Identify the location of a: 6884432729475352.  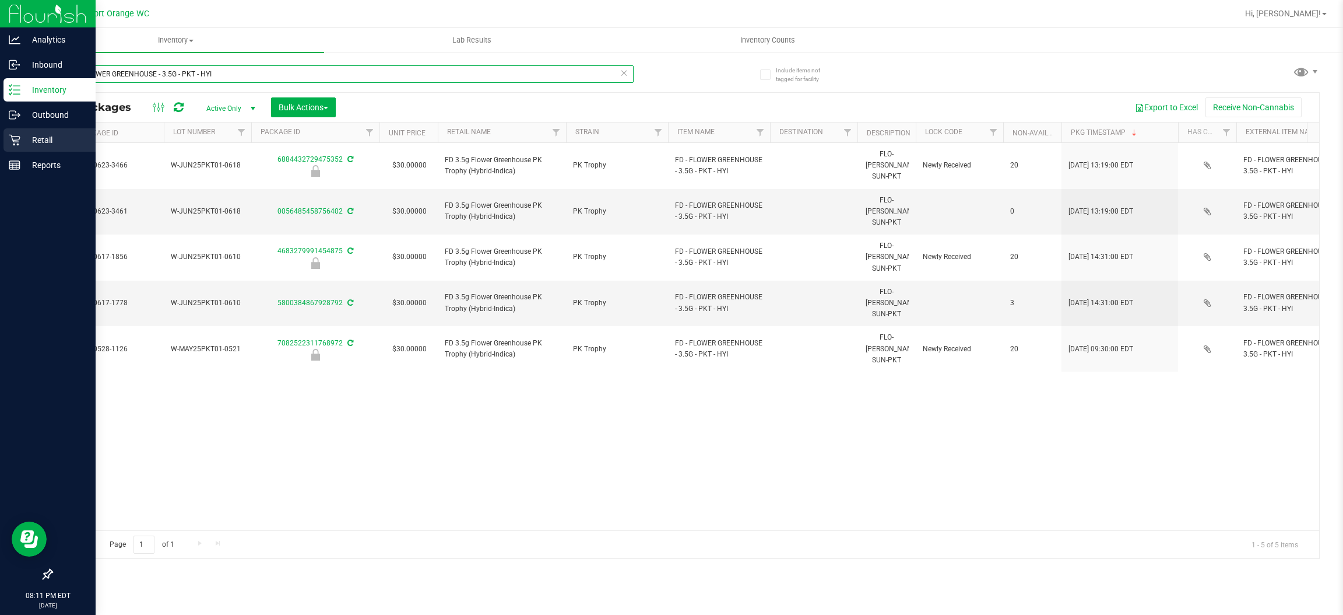
(310, 159).